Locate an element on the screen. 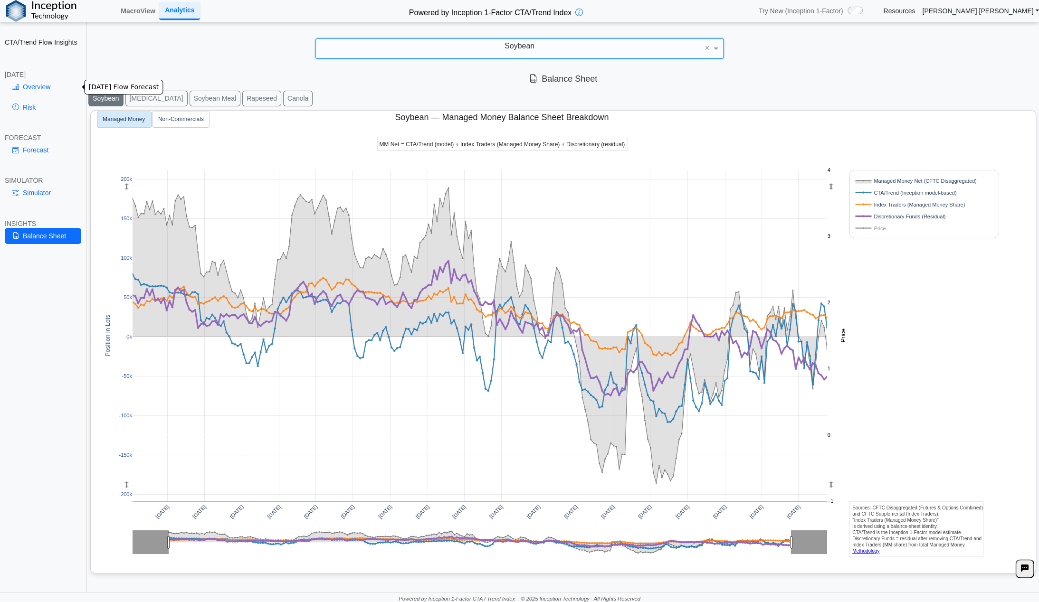 This screenshot has width=1039, height=602. tspan: "Index Traders (Managed Money Share)" is located at coordinates (896, 520).